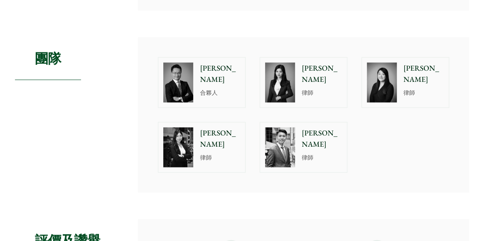 Image resolution: width=484 pixels, height=241 pixels. Describe the element at coordinates (220, 92) in the screenshot. I see `p: 合夥人` at that location.